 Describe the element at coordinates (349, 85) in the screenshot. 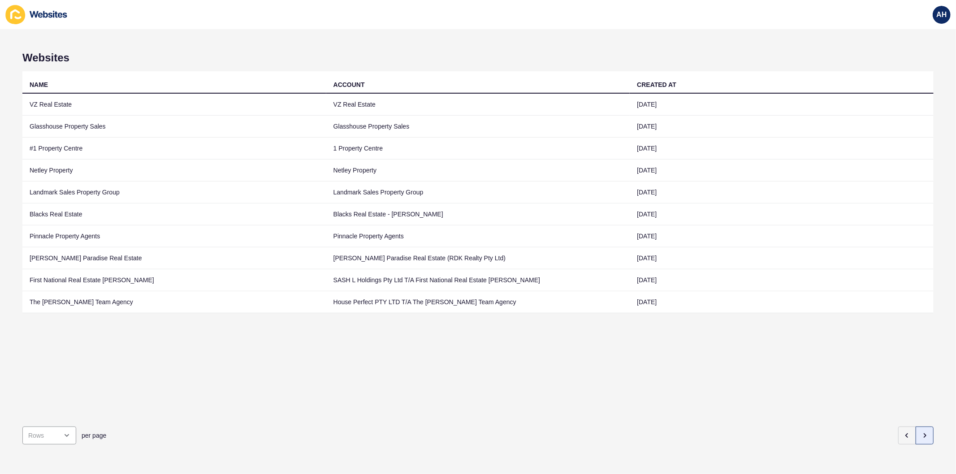

I see `div: ACCOUNT` at that location.